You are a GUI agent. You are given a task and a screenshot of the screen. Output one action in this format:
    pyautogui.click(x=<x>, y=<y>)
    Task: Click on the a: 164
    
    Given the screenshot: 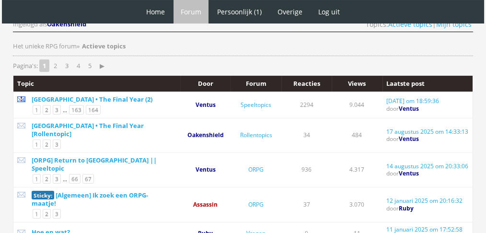 What is the action you would take?
    pyautogui.click(x=93, y=110)
    